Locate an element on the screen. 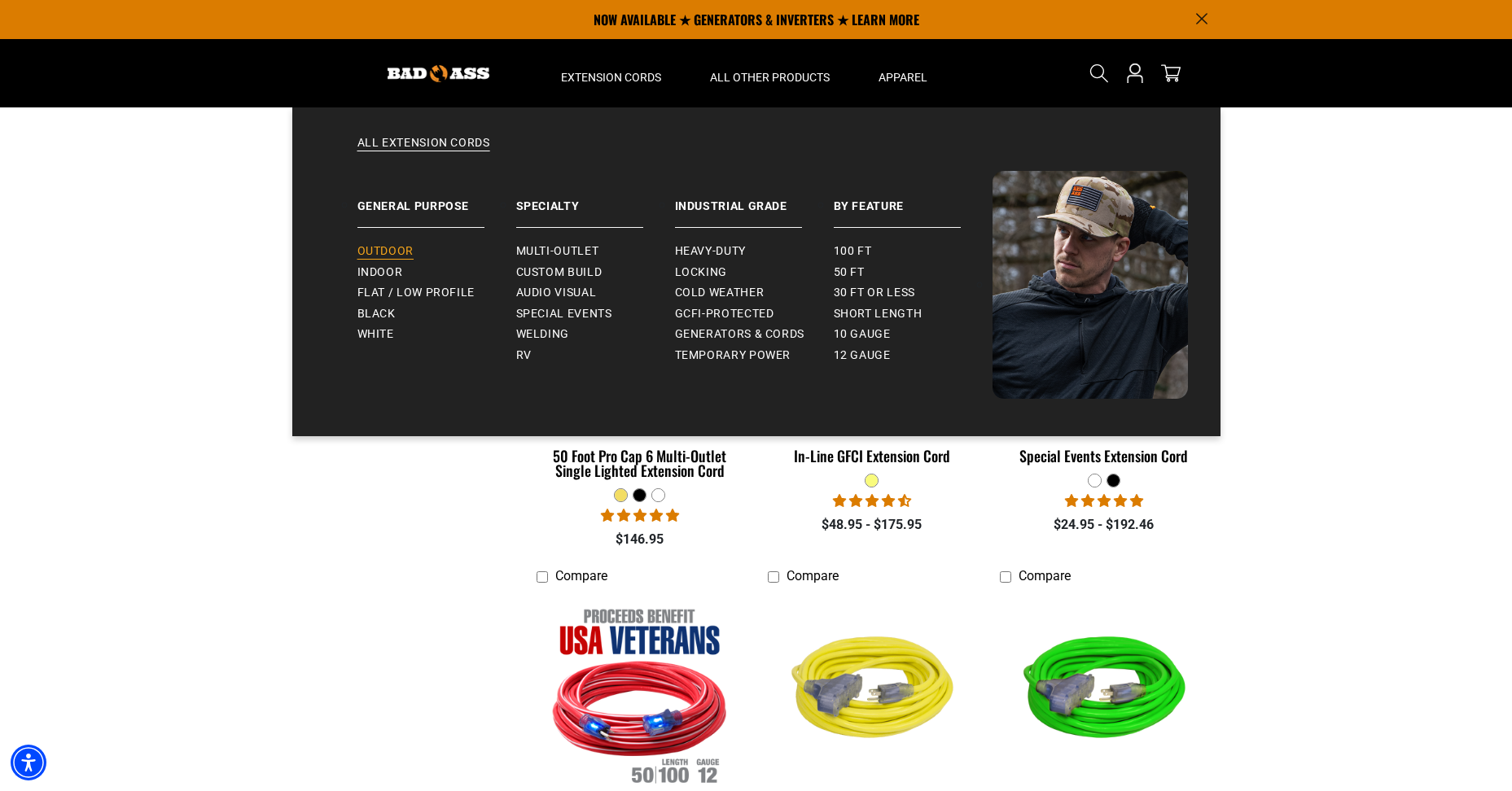  div: $48.95 - $175.95 is located at coordinates (871, 525).